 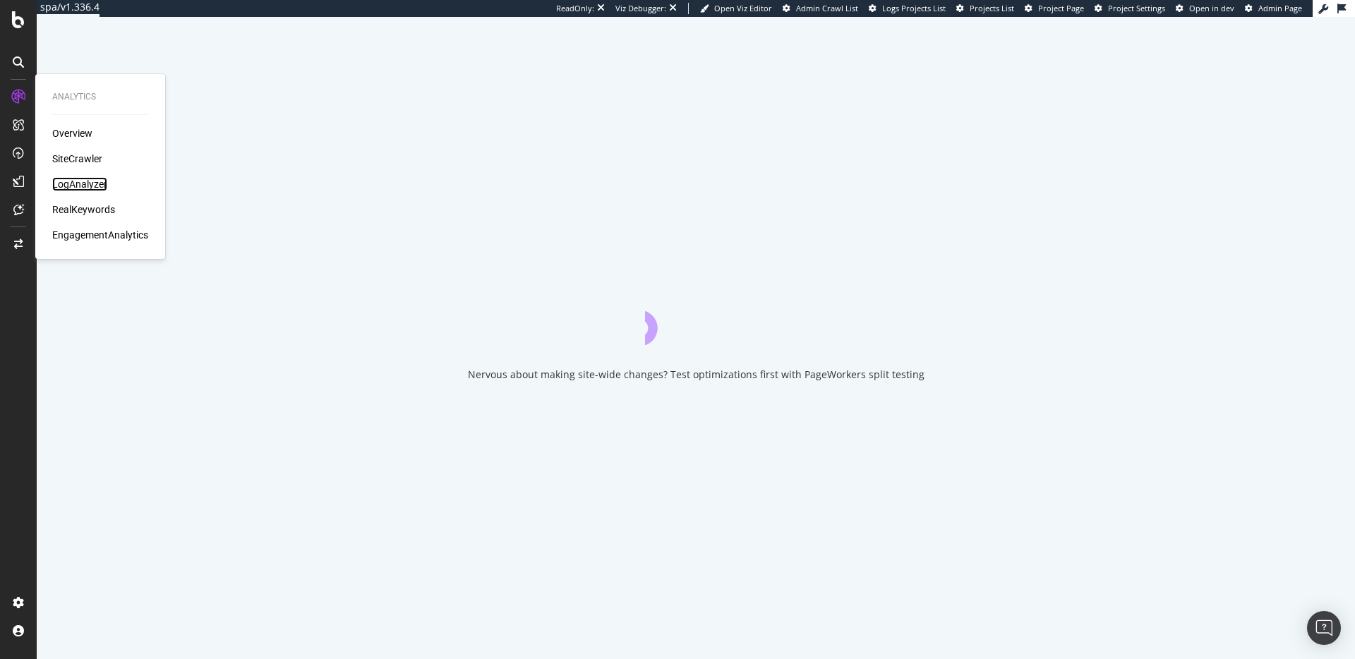 I want to click on a: Admin Crawl List, so click(x=820, y=8).